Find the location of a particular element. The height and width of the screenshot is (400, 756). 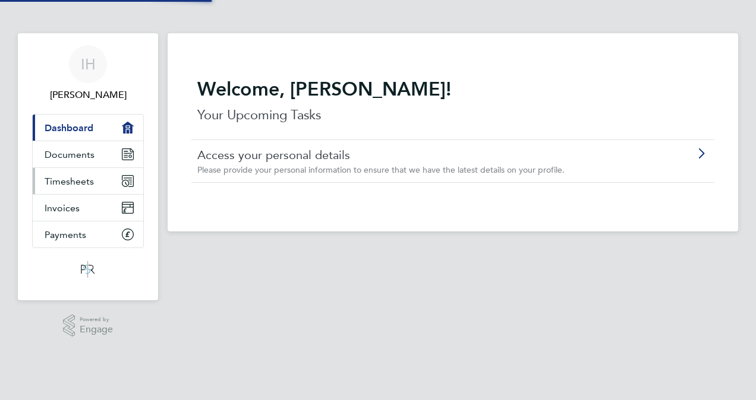

nav: Main navigation is located at coordinates (88, 167).